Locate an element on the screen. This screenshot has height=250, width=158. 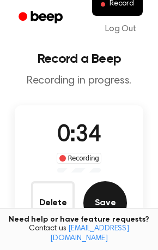
p: Recording in progress. is located at coordinates (79, 81).